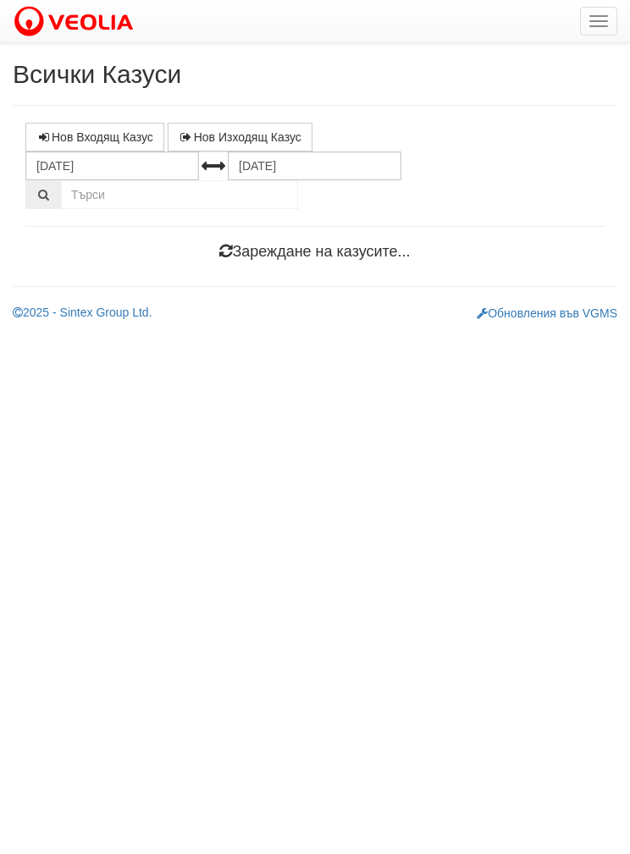  What do you see at coordinates (95, 137) in the screenshot?
I see `a: Нов Входящ Казус` at bounding box center [95, 137].